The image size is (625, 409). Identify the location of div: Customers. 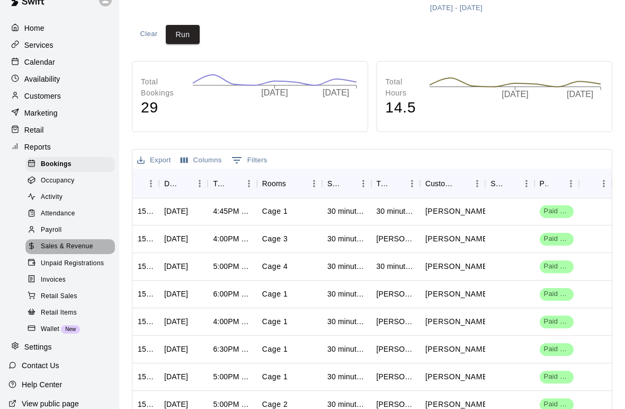
(59, 96).